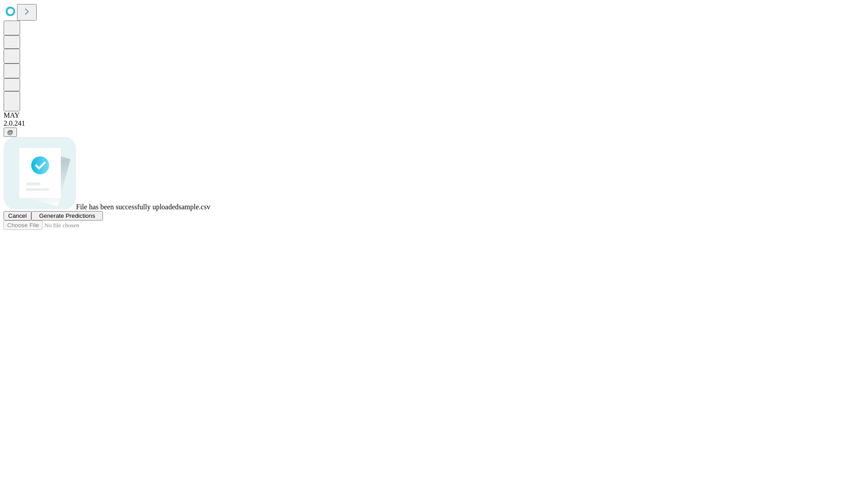 The height and width of the screenshot is (483, 859). I want to click on div: MAY, so click(429, 115).